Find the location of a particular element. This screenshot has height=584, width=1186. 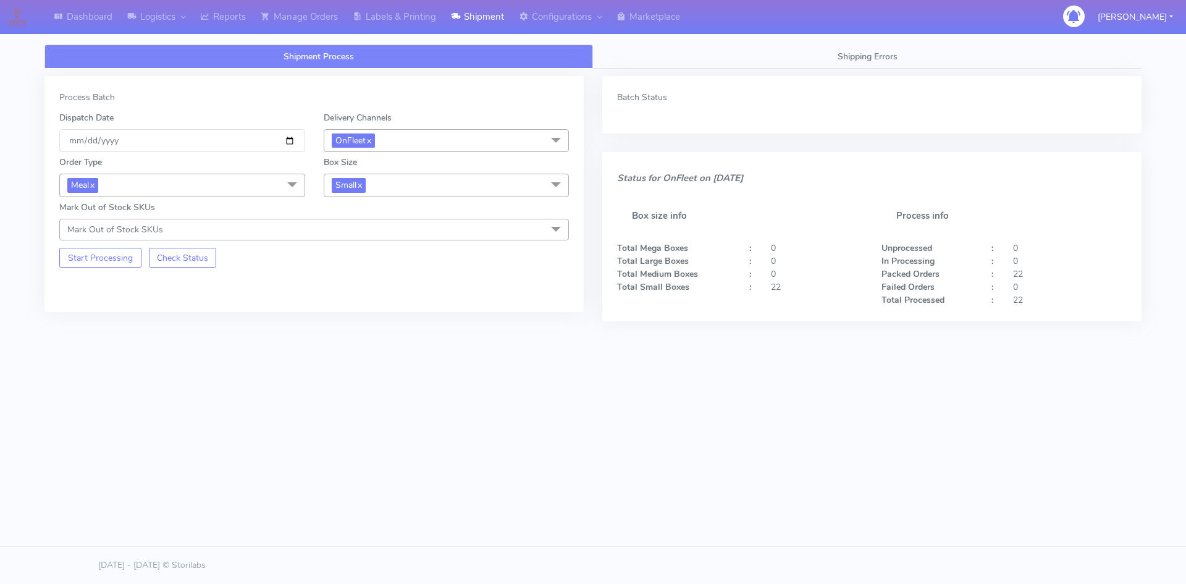

span: OnFleet is located at coordinates (353, 140).